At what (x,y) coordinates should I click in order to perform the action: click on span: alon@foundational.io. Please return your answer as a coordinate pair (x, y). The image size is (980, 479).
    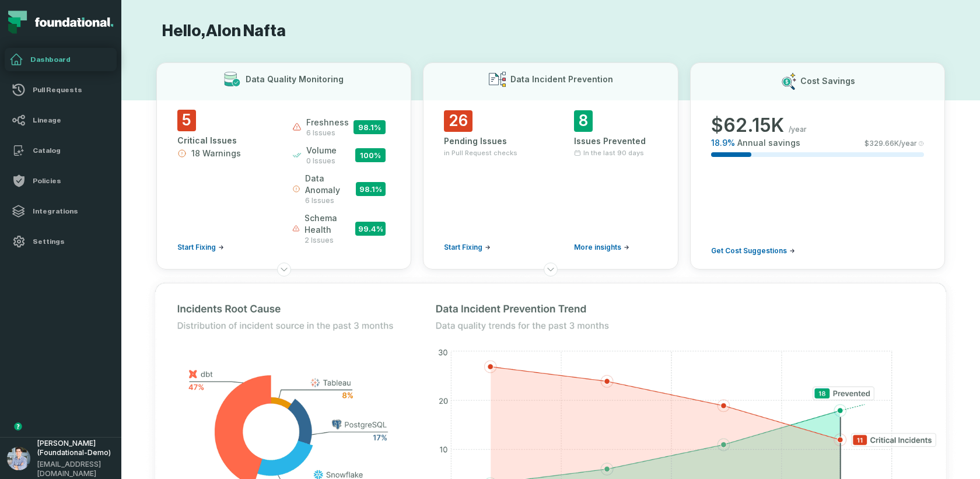
    Looking at the image, I should click on (76, 469).